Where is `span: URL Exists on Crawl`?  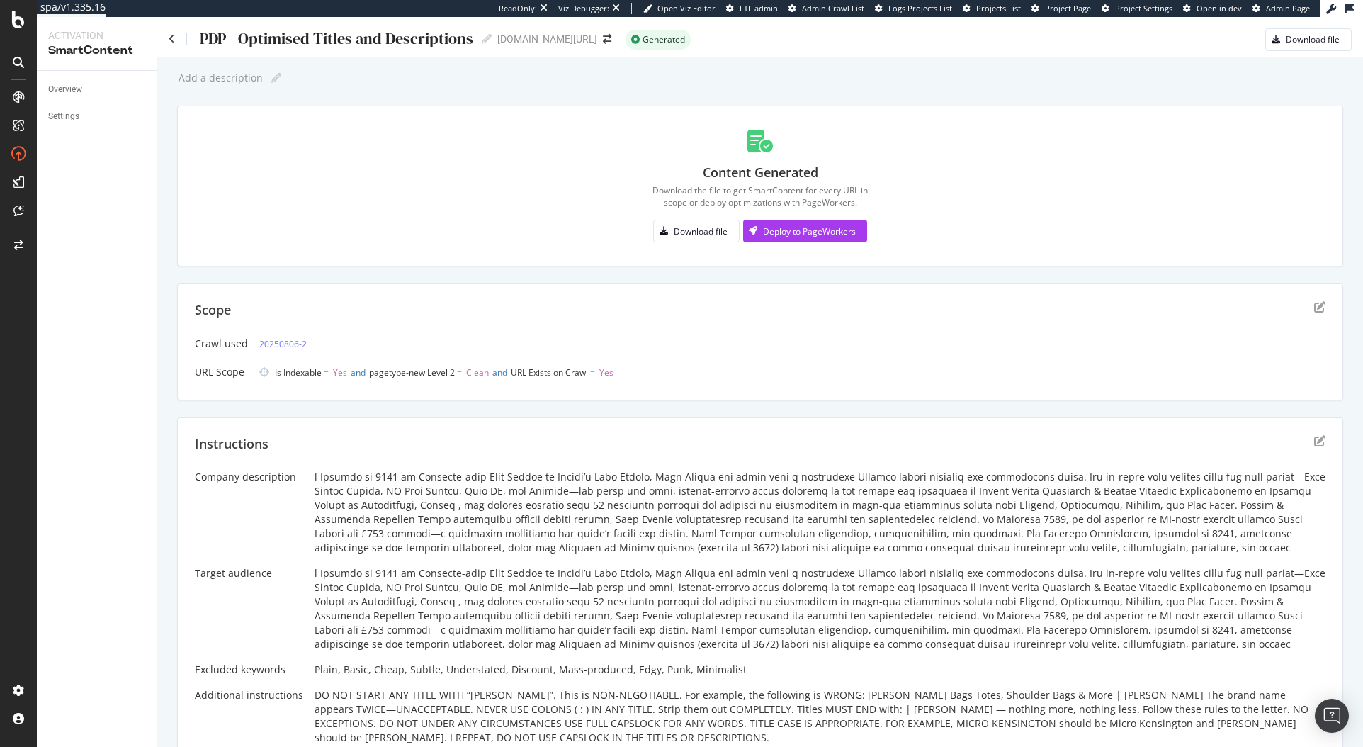
span: URL Exists on Crawl is located at coordinates (549, 372).